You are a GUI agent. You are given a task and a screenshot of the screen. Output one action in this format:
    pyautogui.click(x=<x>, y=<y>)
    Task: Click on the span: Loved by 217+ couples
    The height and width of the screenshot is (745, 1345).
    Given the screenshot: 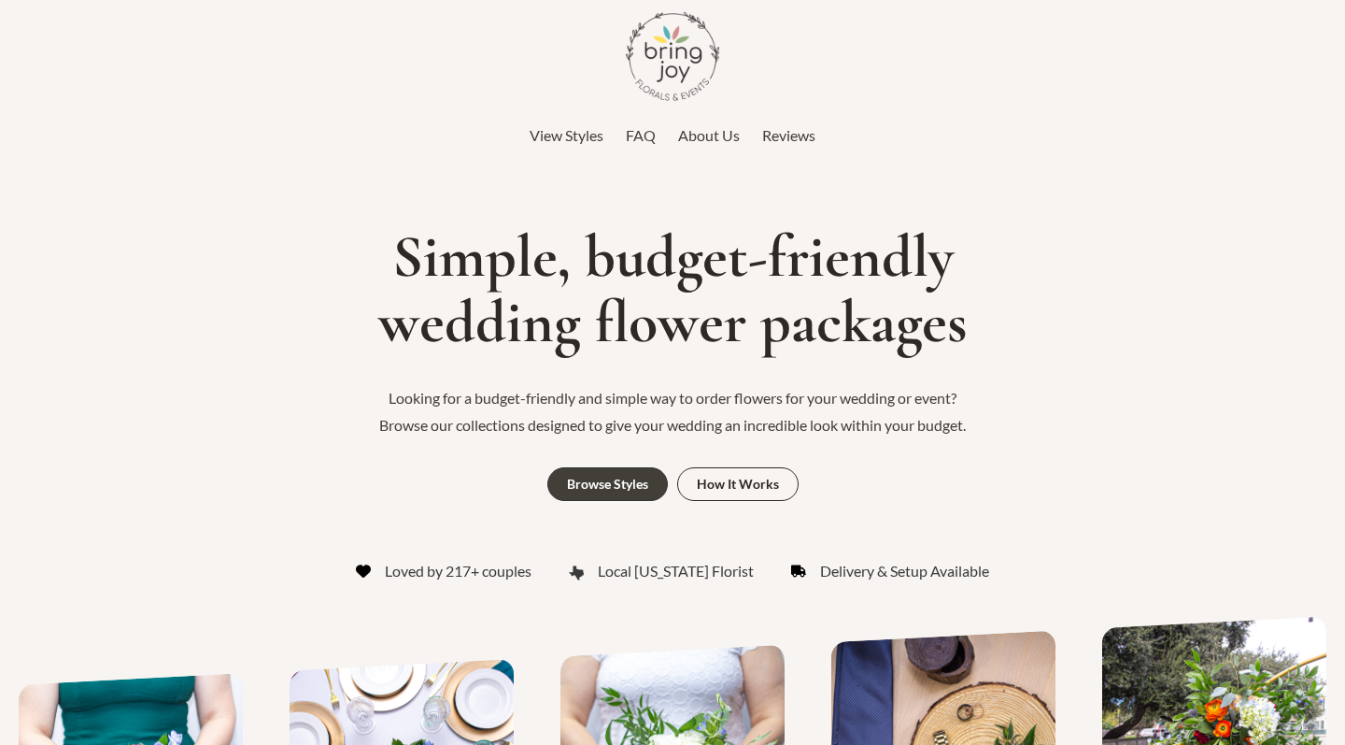 What is the action you would take?
    pyautogui.click(x=458, y=571)
    